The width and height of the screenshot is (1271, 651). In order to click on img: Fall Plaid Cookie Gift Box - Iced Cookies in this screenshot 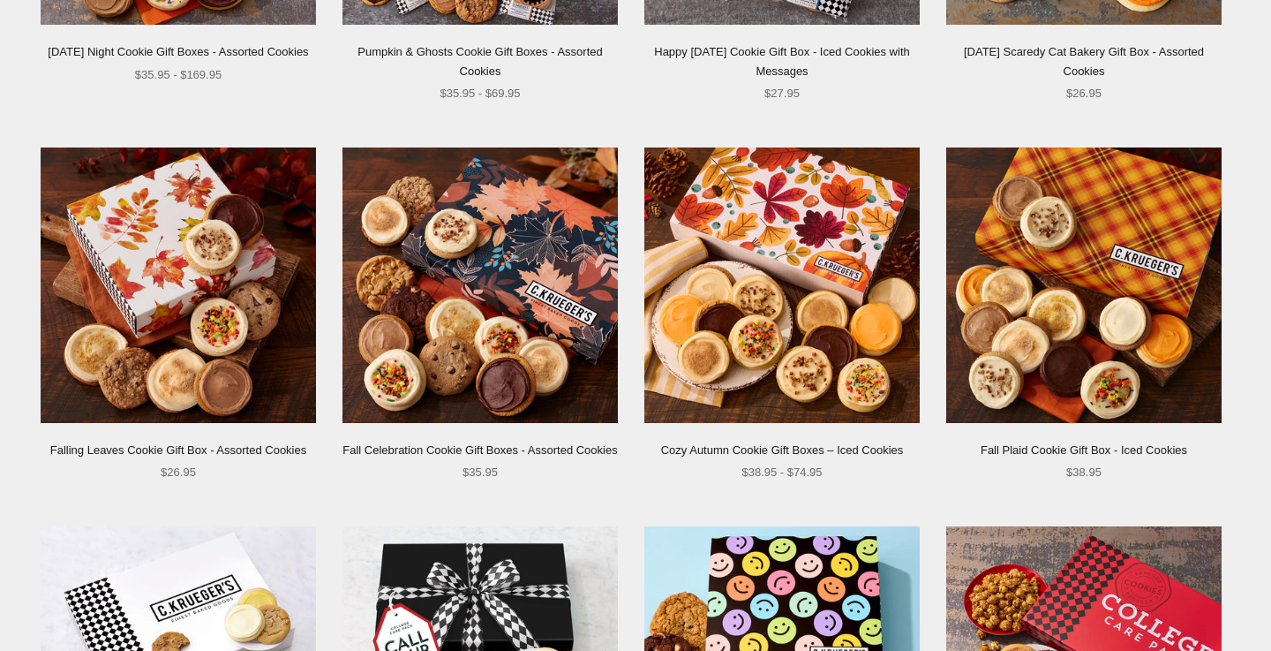, I will do `click(1084, 285)`.